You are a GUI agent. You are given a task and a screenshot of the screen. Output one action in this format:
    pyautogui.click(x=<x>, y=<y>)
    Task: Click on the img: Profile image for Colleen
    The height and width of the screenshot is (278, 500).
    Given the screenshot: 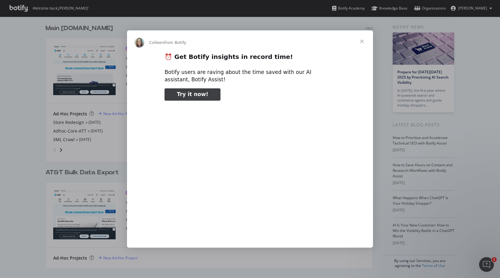 What is the action you would take?
    pyautogui.click(x=139, y=43)
    